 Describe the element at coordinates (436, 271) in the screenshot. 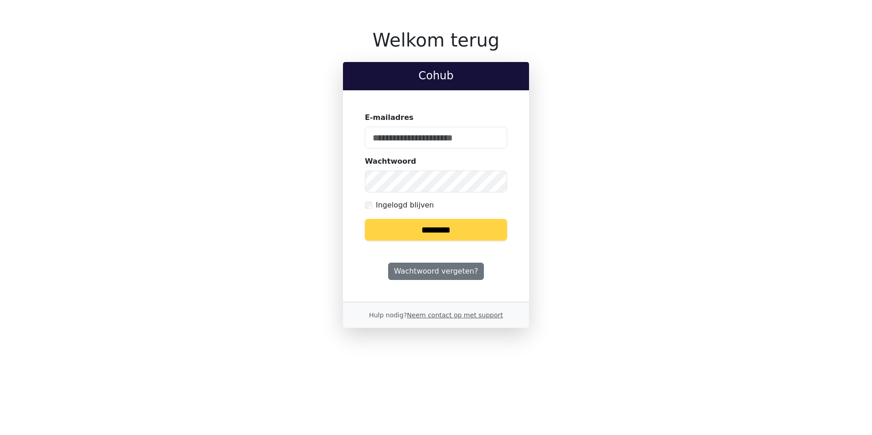

I see `a: Wachtwoord vergeten?` at that location.